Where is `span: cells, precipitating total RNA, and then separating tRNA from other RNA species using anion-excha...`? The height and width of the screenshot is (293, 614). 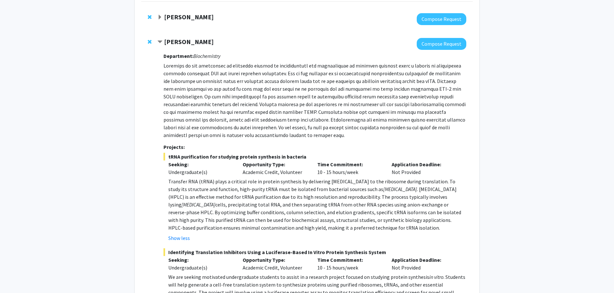
span: cells, precipitating total RNA, and then separating tRNA from other RNA species using anion-excha... is located at coordinates (315, 216).